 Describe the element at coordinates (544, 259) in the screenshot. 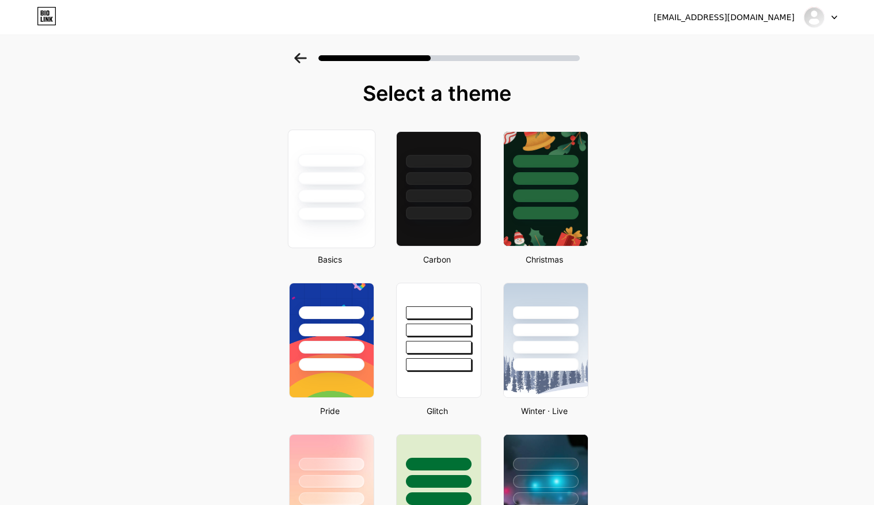

I see `div: Christmas` at that location.